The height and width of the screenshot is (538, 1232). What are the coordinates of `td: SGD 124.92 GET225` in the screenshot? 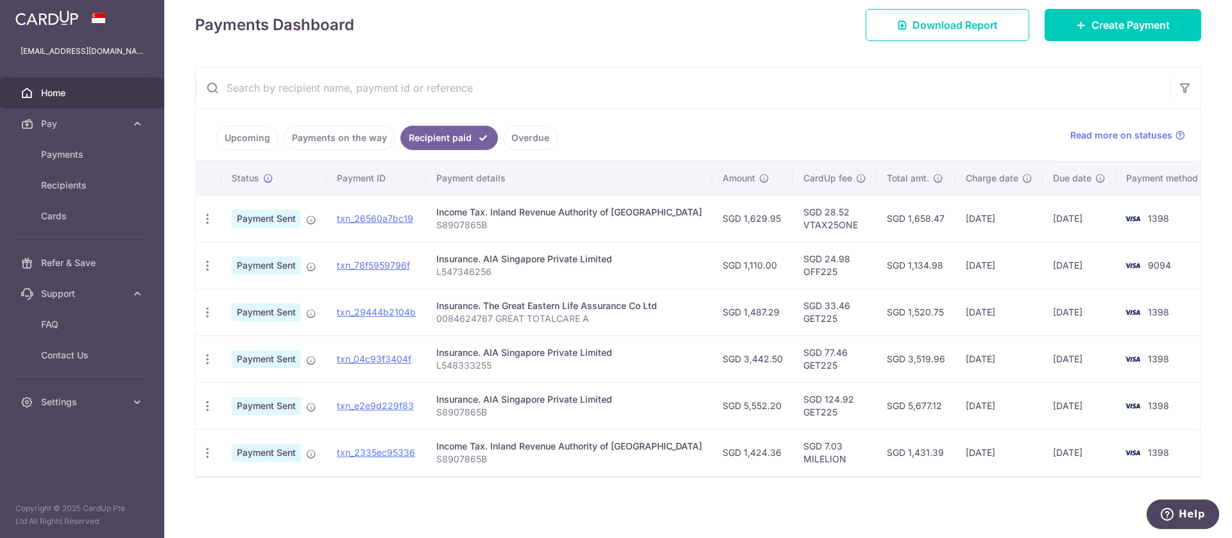 It's located at (834, 405).